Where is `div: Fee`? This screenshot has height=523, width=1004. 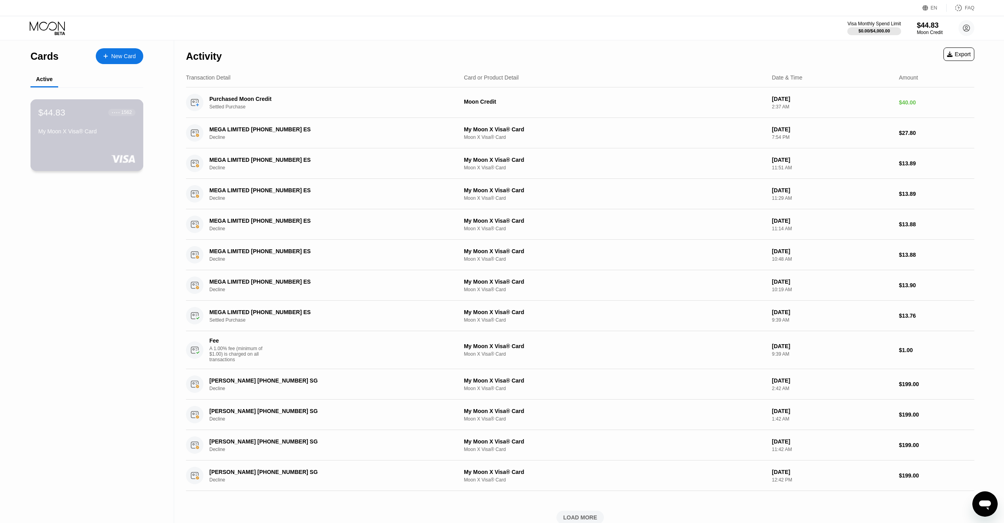
div: Fee is located at coordinates (237, 341).